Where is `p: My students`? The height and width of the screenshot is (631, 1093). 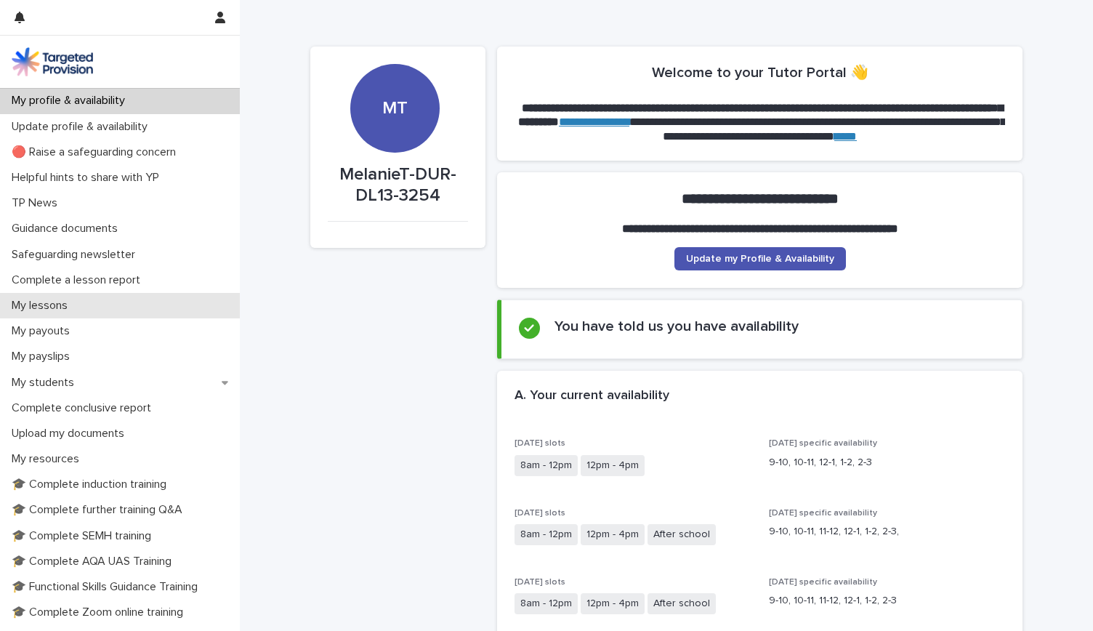 p: My students is located at coordinates (46, 382).